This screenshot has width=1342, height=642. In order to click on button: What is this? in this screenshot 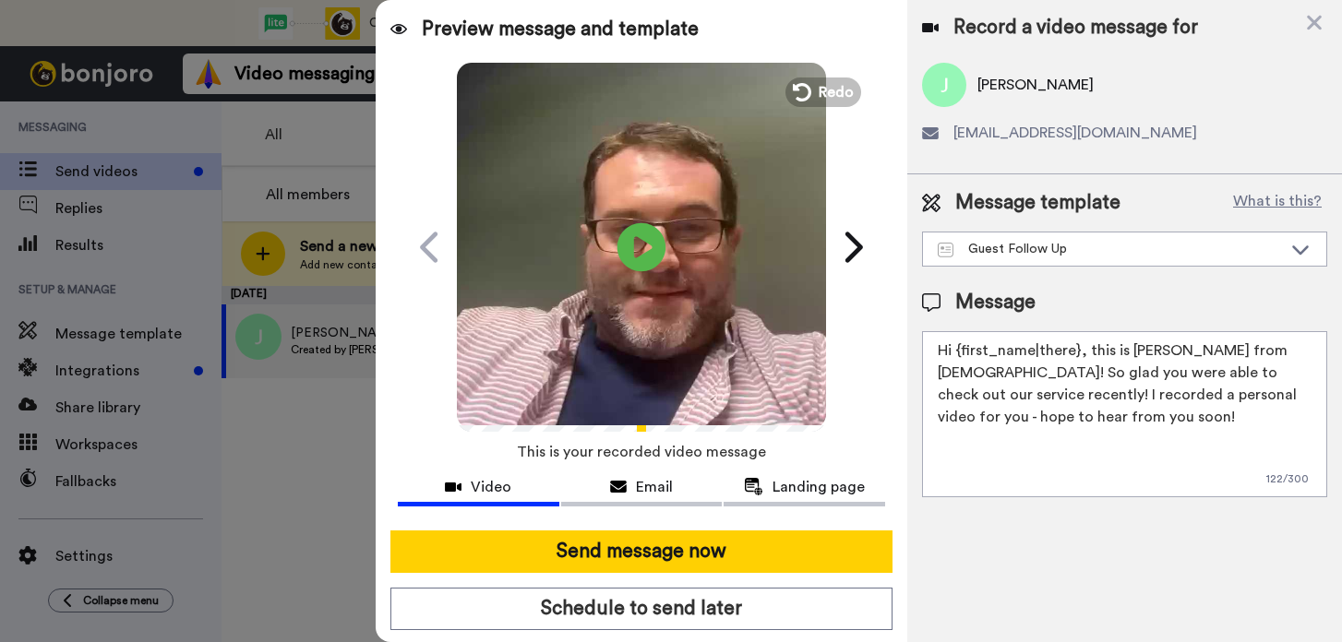, I will do `click(1277, 203)`.